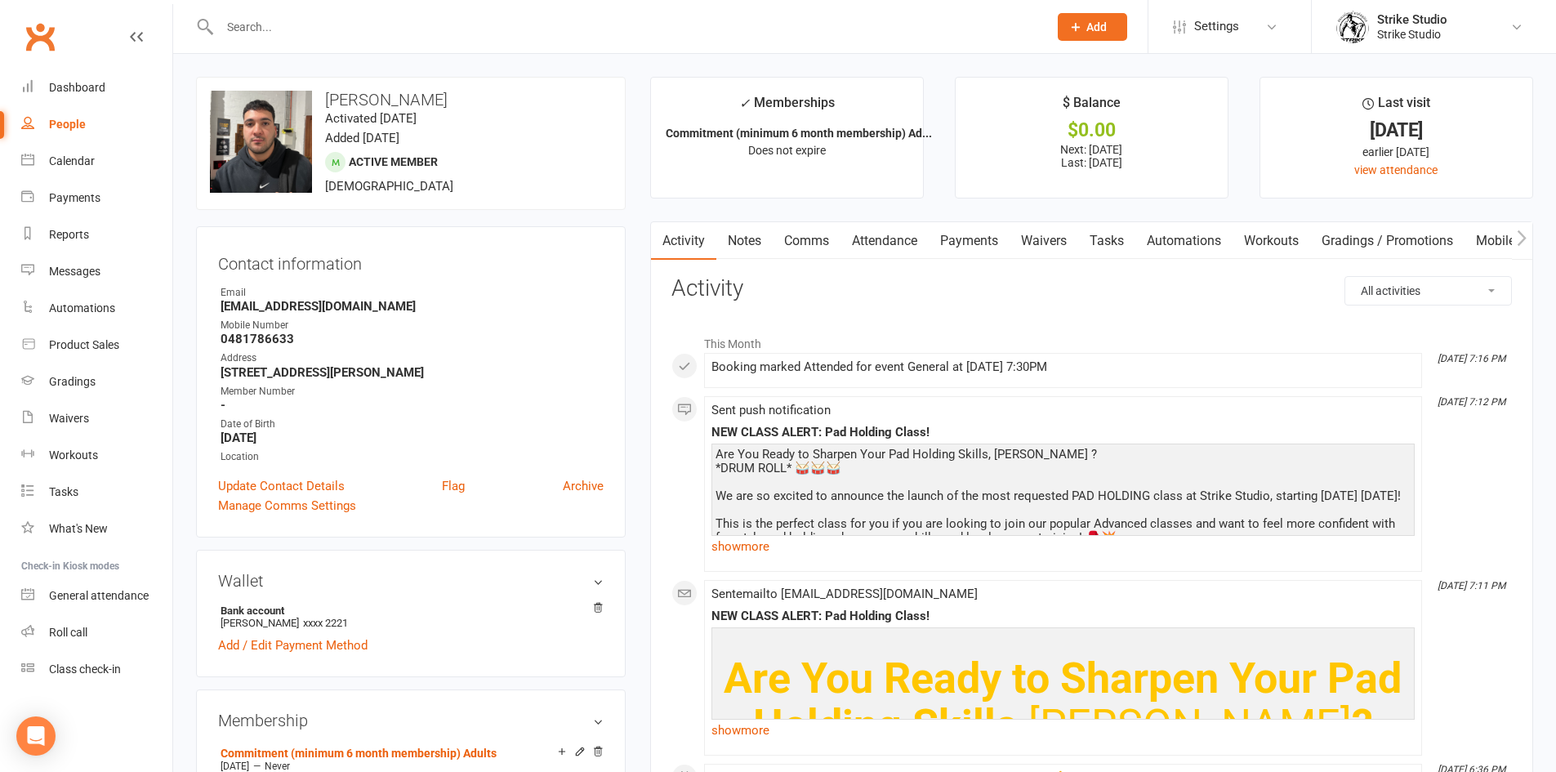 This screenshot has height=772, width=1556. Describe the element at coordinates (74, 198) in the screenshot. I see `div: Payments` at that location.